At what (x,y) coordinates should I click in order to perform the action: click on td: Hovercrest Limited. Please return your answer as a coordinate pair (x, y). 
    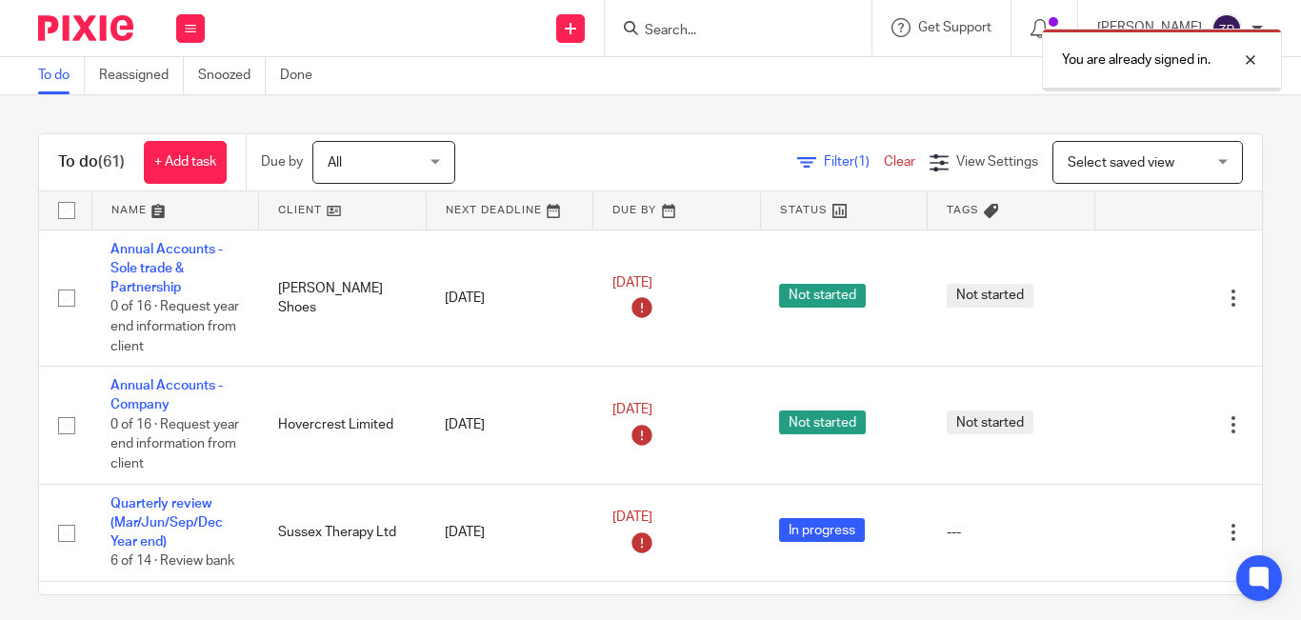
    Looking at the image, I should click on (343, 425).